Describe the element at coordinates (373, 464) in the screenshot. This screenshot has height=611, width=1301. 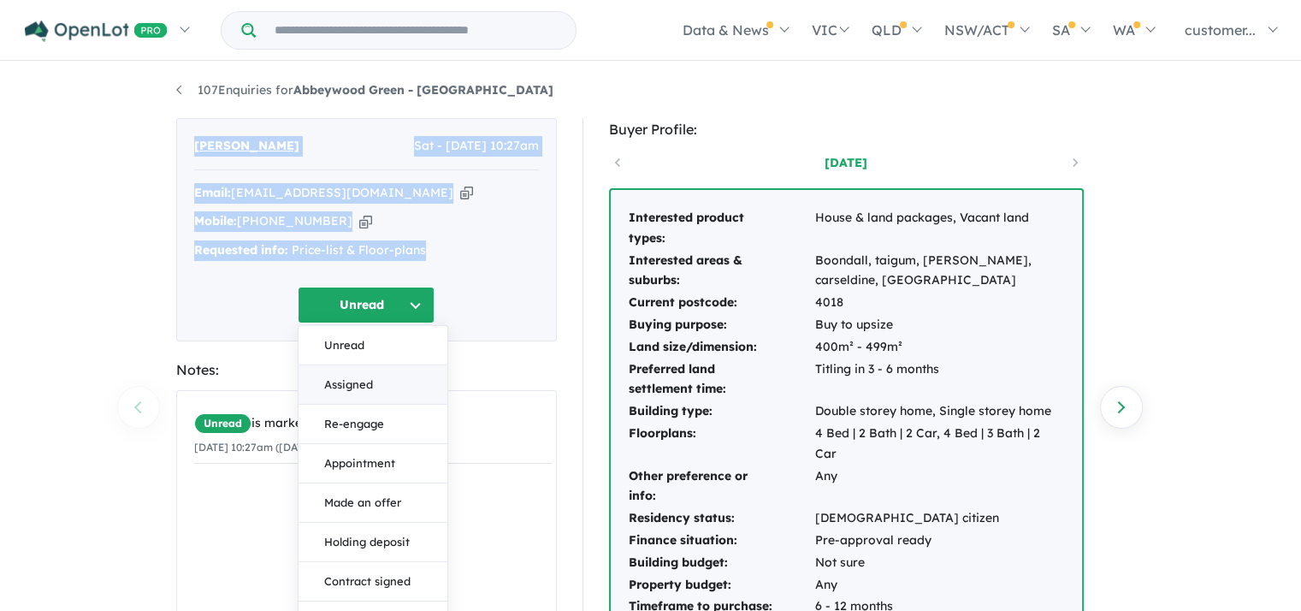
I see `button: Appointment` at that location.